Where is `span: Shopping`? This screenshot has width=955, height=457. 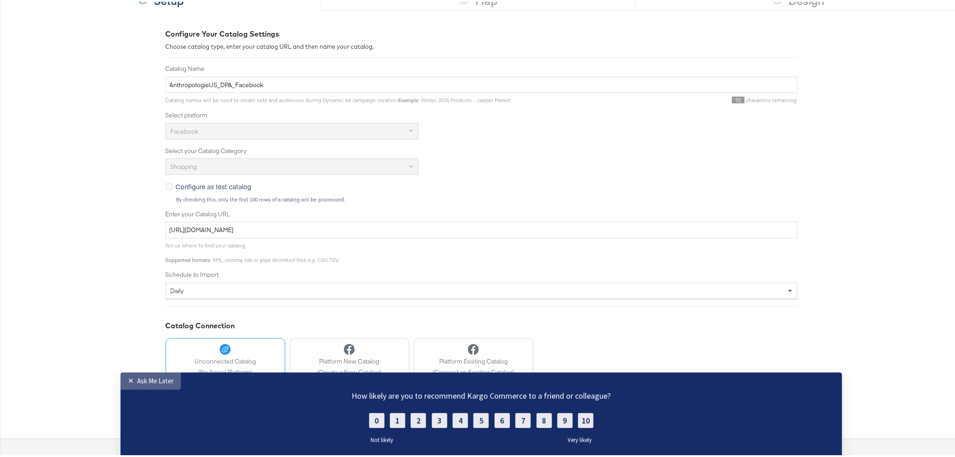 span: Shopping is located at coordinates (184, 165).